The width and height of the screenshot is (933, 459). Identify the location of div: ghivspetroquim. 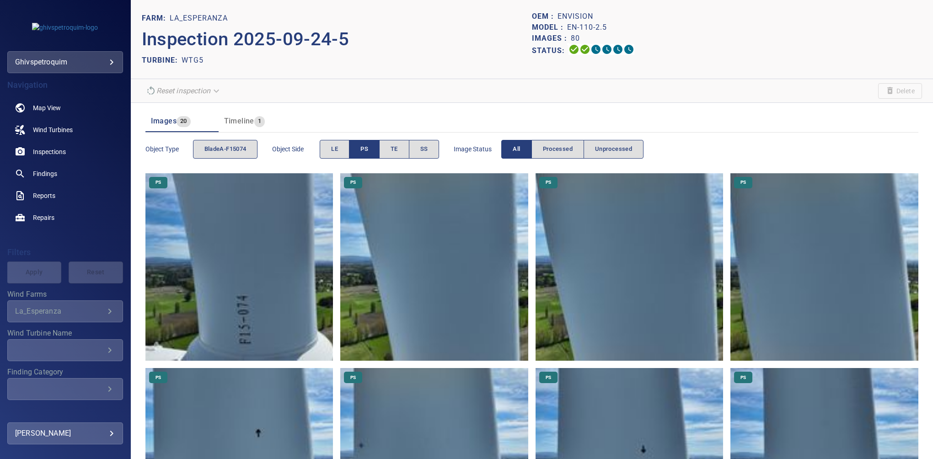
(65, 62).